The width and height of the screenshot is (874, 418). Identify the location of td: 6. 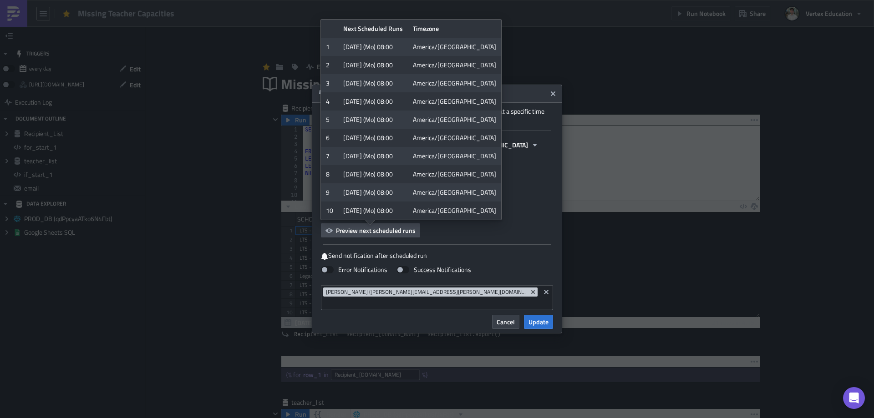
(329, 138).